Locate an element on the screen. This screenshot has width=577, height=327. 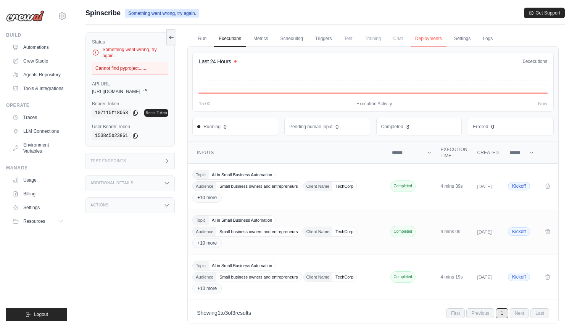
span: Training is not available until the deployment is complete is located at coordinates (373, 39).